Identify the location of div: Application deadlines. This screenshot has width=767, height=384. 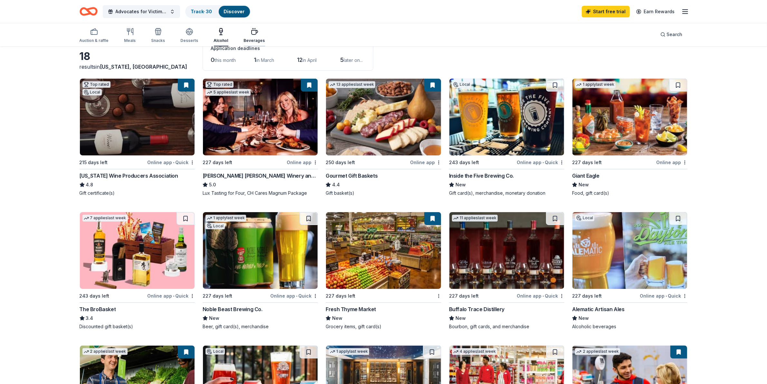
(288, 48).